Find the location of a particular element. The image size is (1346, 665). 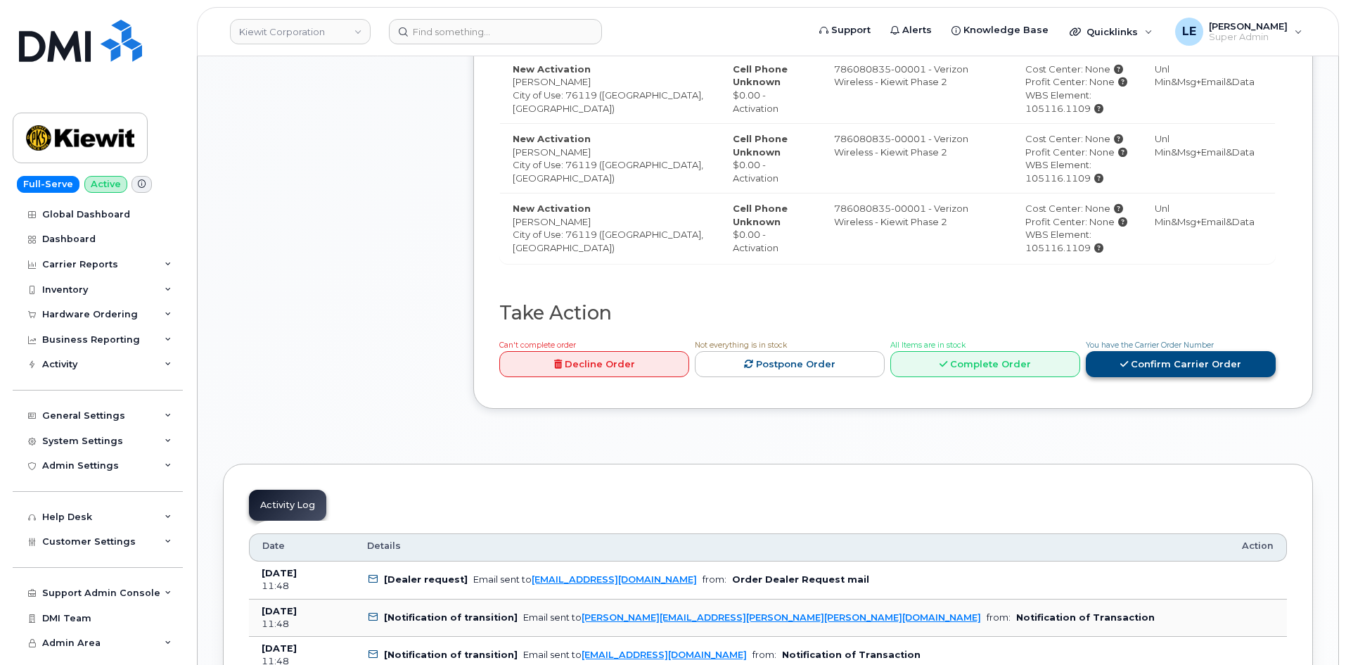

span: Quicklinks is located at coordinates (1112, 32).